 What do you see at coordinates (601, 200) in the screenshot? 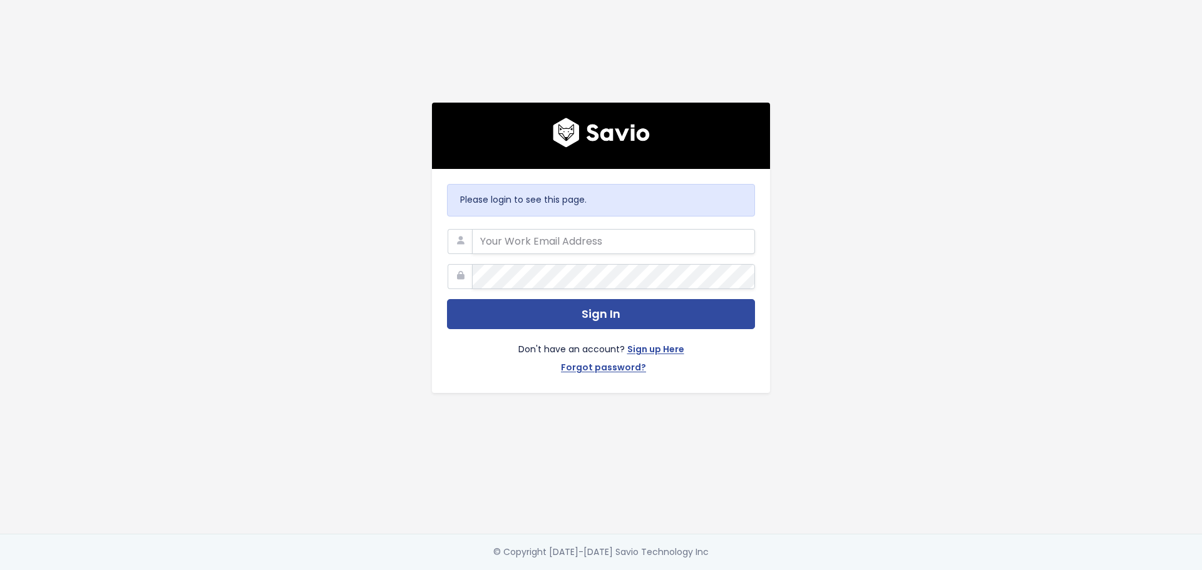
I see `p: Please login to see this page.` at bounding box center [601, 200].